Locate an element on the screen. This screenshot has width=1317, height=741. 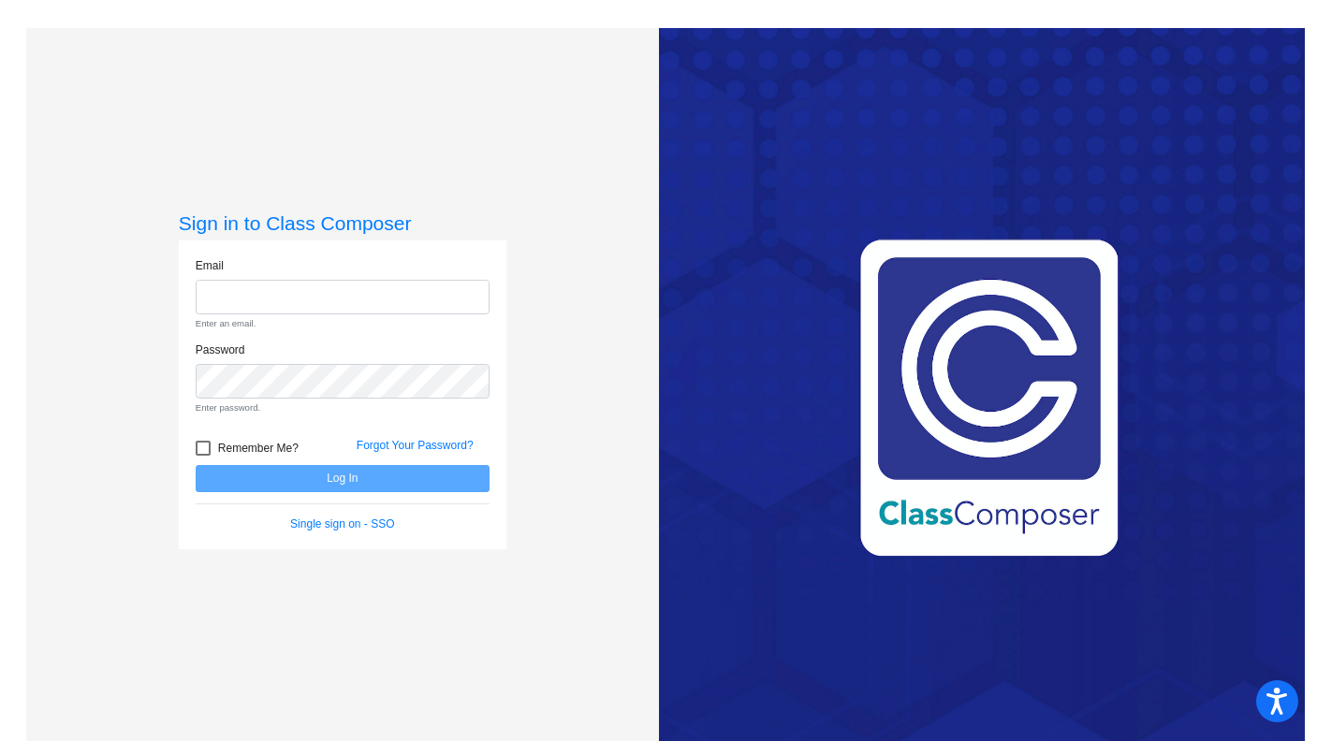
button: Log In is located at coordinates (343, 478).